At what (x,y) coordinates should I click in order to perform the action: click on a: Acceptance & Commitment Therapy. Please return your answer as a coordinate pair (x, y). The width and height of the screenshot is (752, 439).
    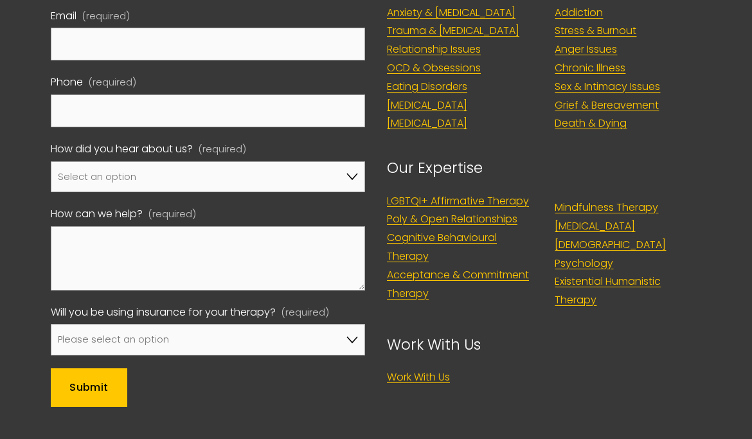
    Looking at the image, I should click on (459, 285).